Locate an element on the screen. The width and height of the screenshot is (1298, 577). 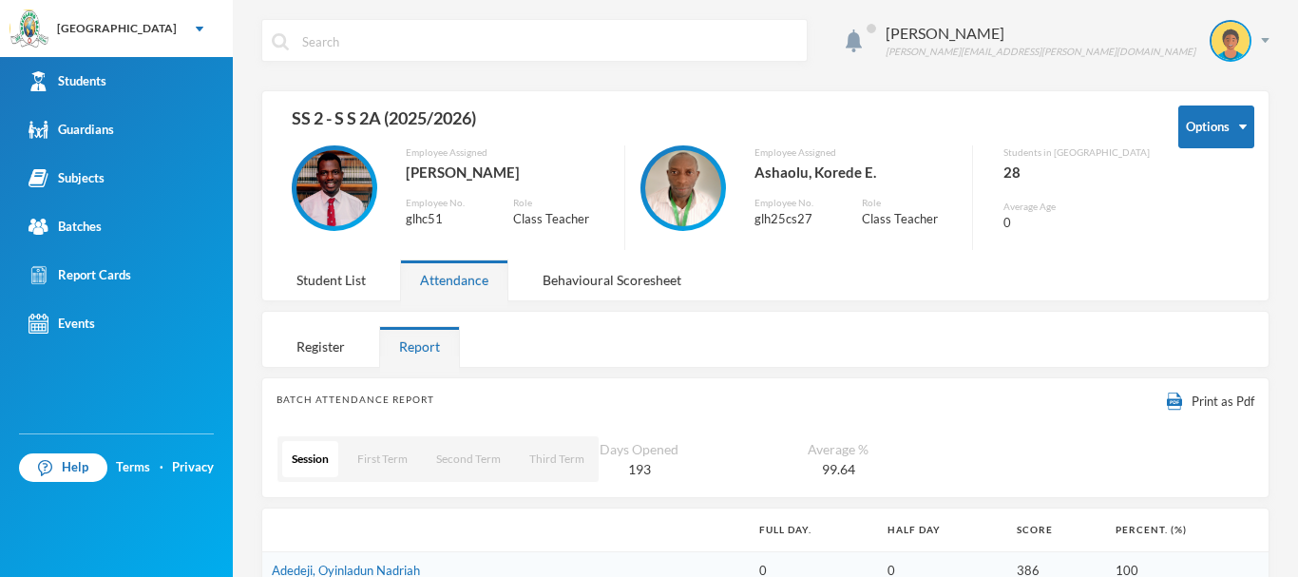
button: Second Term is located at coordinates (468, 459).